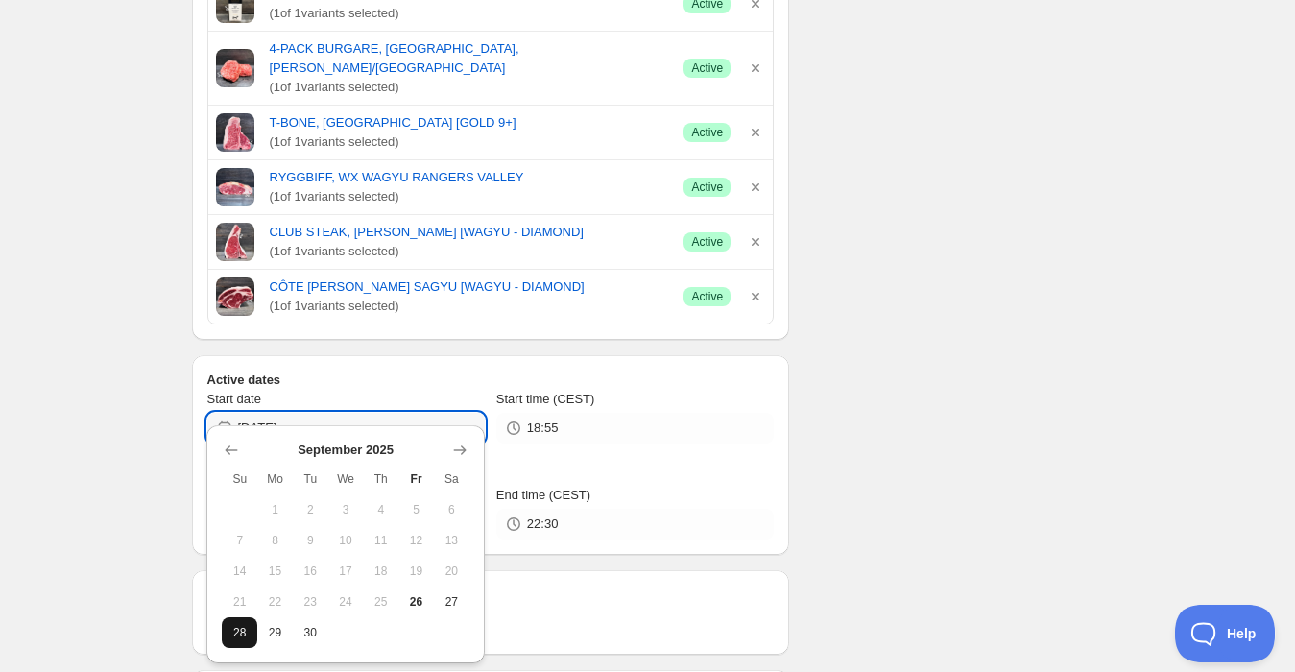  What do you see at coordinates (545, 398) in the screenshot?
I see `span: Start time (CEST)` at bounding box center [545, 398].